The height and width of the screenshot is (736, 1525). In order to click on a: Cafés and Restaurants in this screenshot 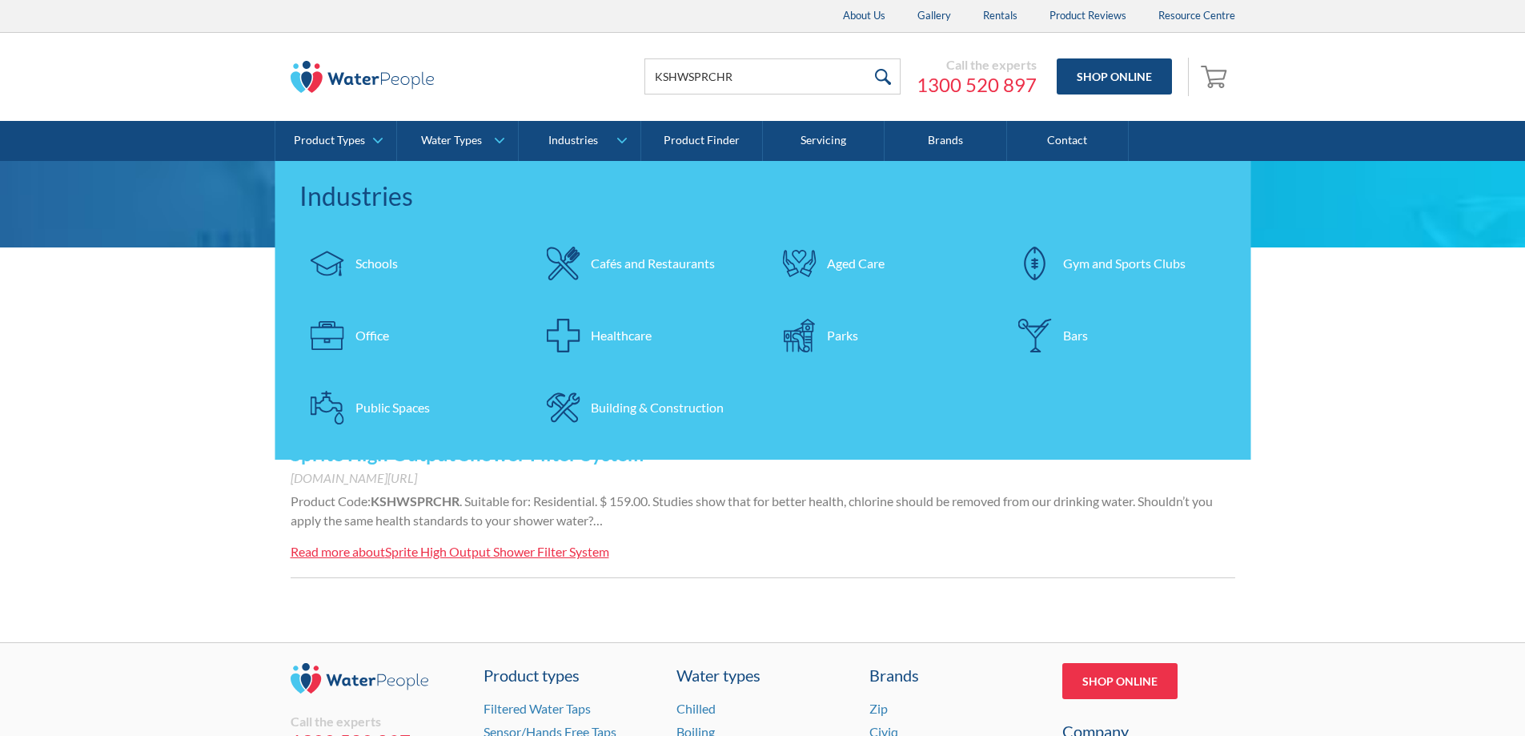, I will do `click(644, 263)`.